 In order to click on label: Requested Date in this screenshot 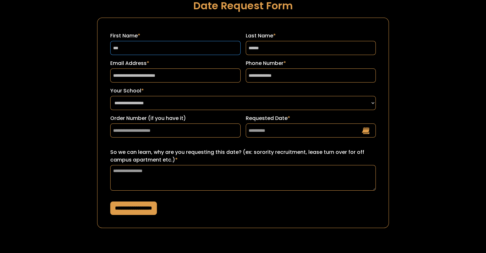, I will do `click(310, 118)`.